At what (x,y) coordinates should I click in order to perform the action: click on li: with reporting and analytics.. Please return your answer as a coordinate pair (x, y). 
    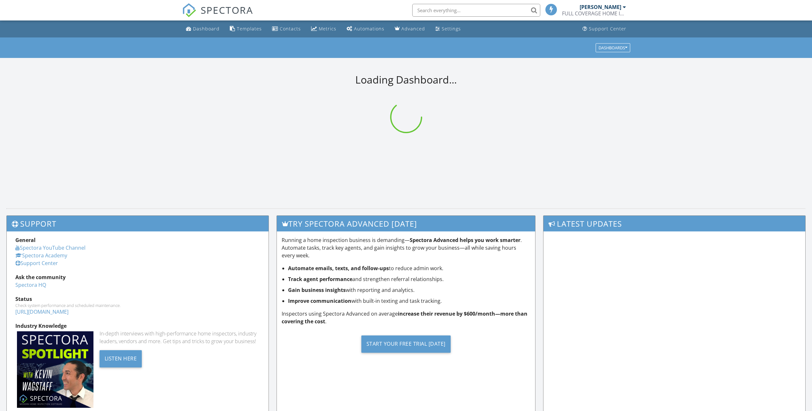
    Looking at the image, I should click on (409, 290).